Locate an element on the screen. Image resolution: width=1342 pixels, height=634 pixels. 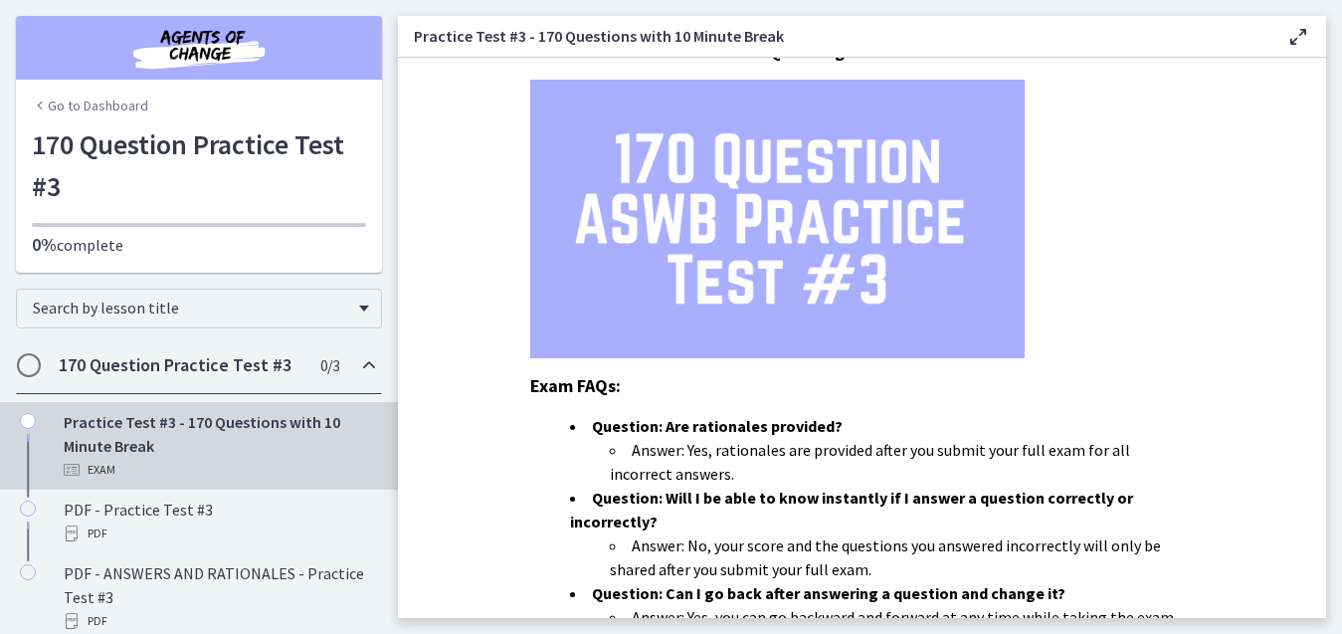
span: Search by lesson title is located at coordinates (191, 307).